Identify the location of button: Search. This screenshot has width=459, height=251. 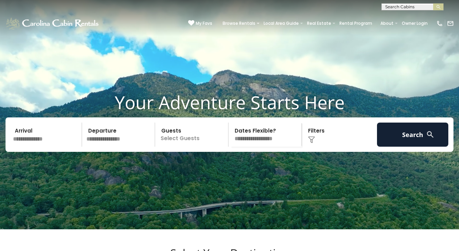
(413, 135).